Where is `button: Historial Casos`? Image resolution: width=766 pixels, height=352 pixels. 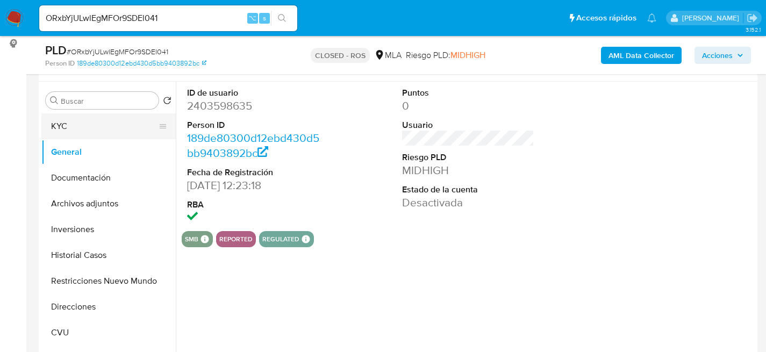 button: Historial Casos is located at coordinates (109, 255).